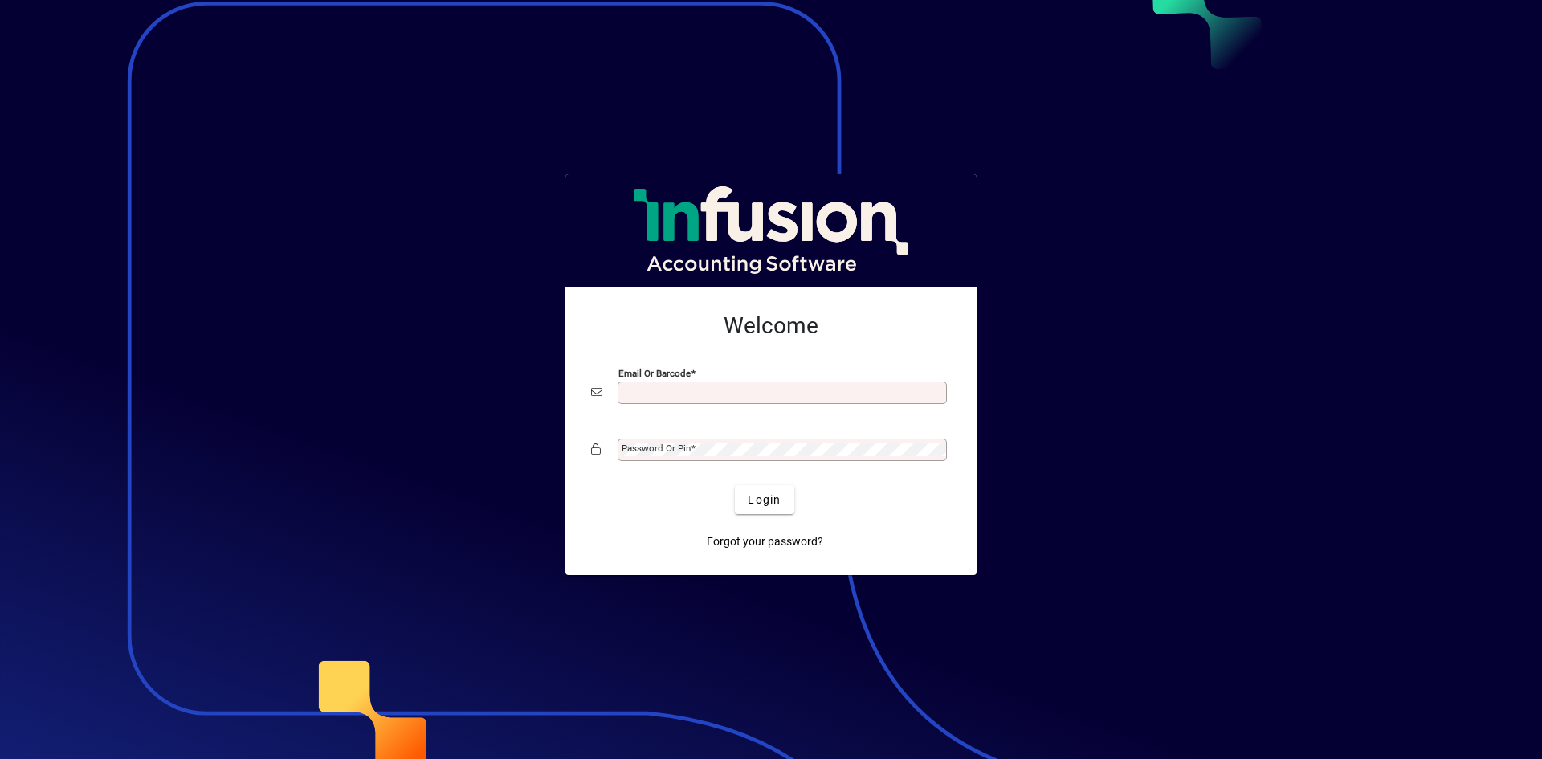 Image resolution: width=1542 pixels, height=759 pixels. Describe the element at coordinates (656, 448) in the screenshot. I see `mat-label: Password or Pin` at that location.